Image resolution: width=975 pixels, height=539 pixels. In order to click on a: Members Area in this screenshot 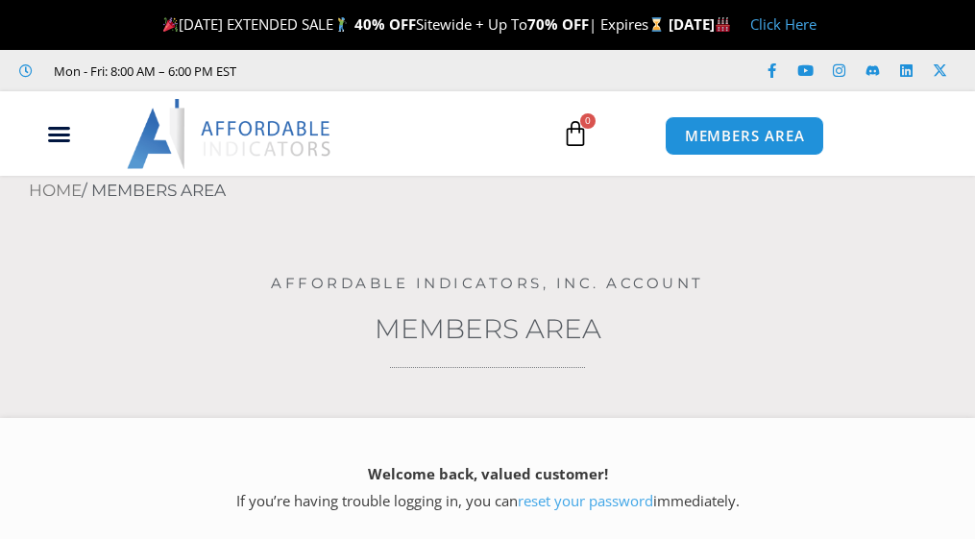, I will do `click(488, 329)`.